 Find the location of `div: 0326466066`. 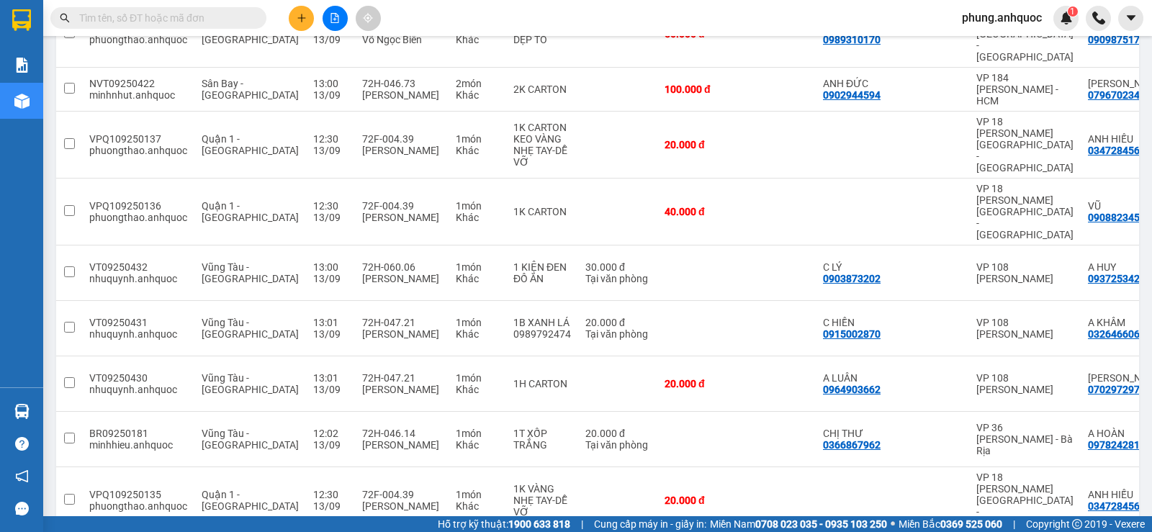

div: 0326466066 is located at coordinates (1117, 334).